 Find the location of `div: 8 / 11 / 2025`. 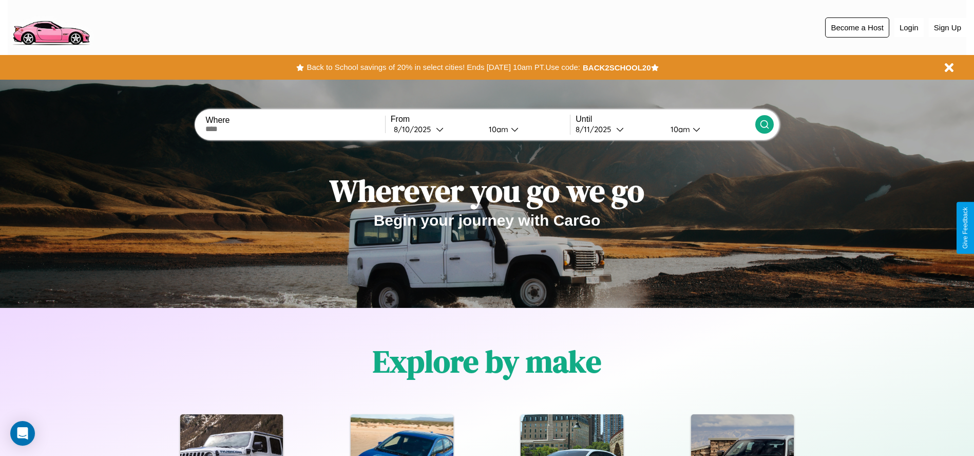

div: 8 / 11 / 2025 is located at coordinates (596, 129).